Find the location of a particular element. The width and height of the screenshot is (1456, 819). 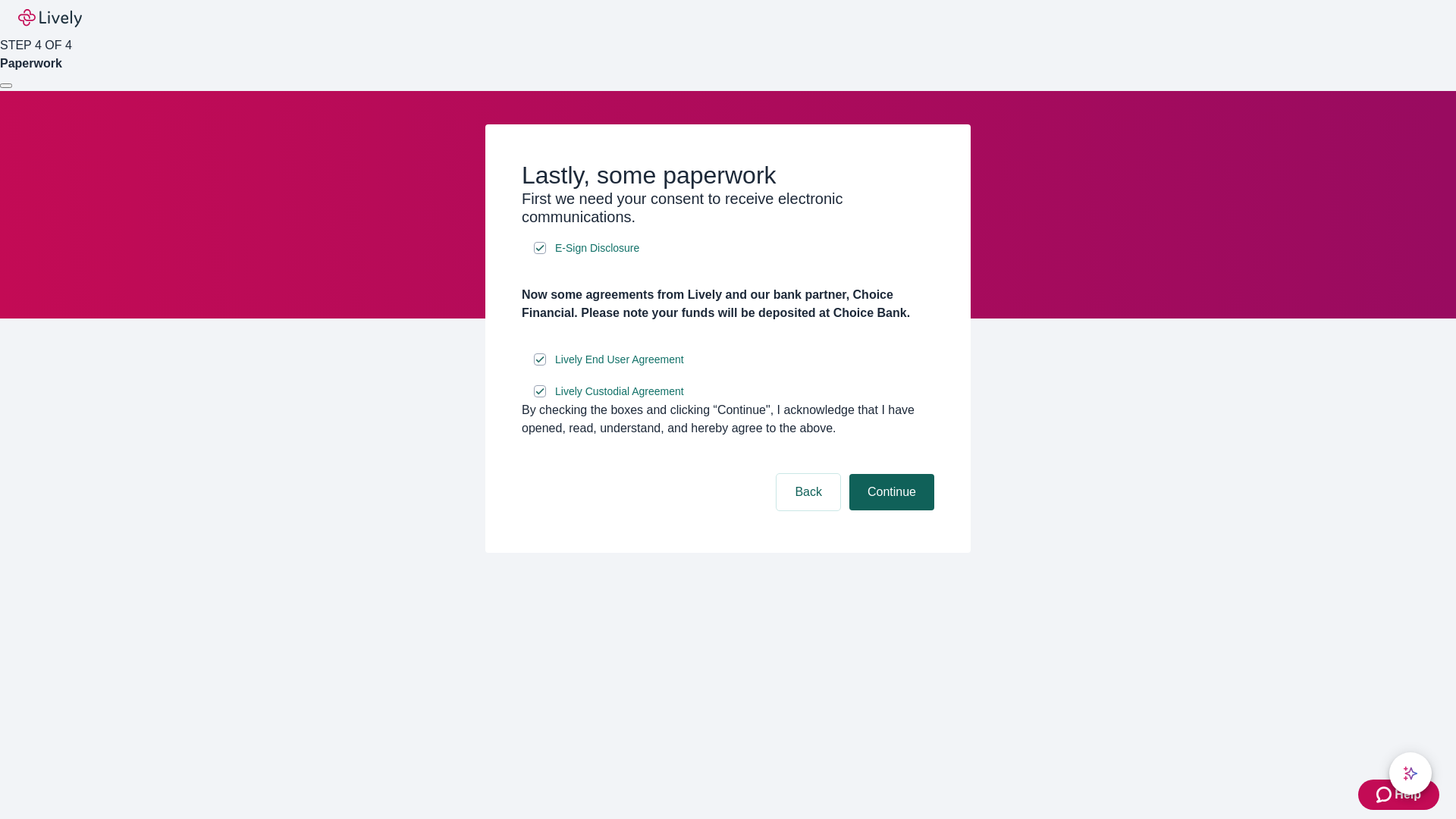

h4: Now some agreements from Lively and our bank partner, Choice Financial. Please note your funds wi... is located at coordinates (728, 305).